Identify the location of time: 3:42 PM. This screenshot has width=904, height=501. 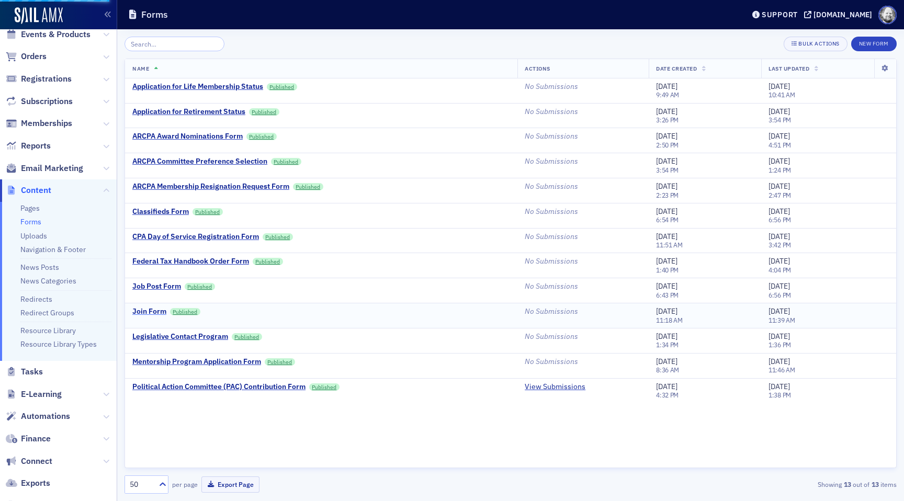
(780, 245).